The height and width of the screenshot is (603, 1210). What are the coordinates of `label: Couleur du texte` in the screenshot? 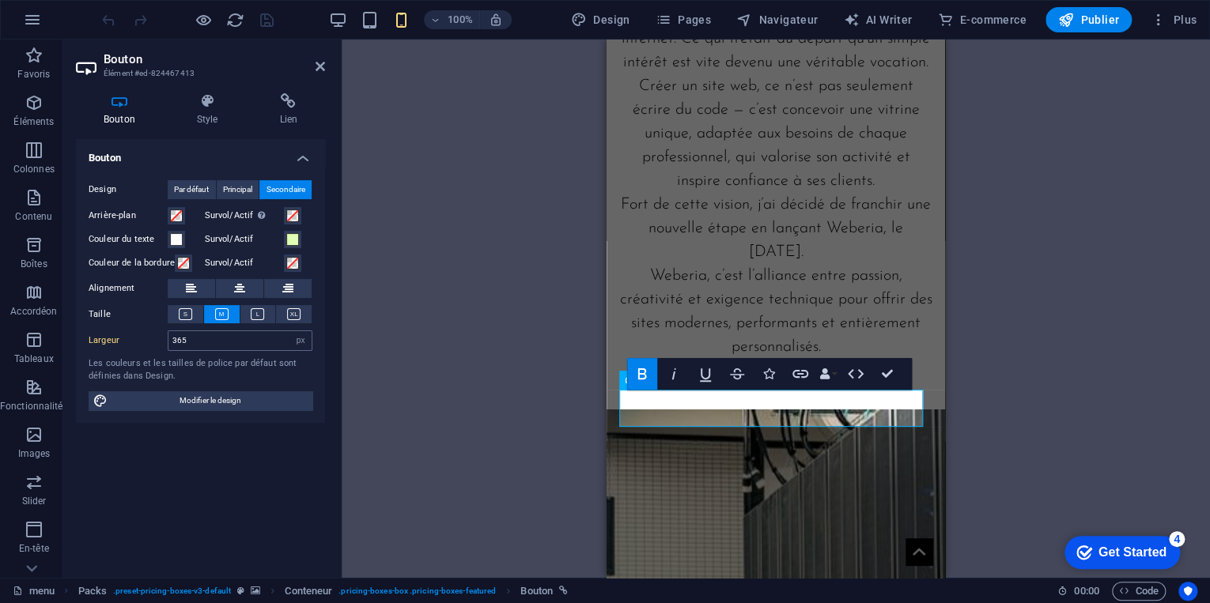 It's located at (128, 240).